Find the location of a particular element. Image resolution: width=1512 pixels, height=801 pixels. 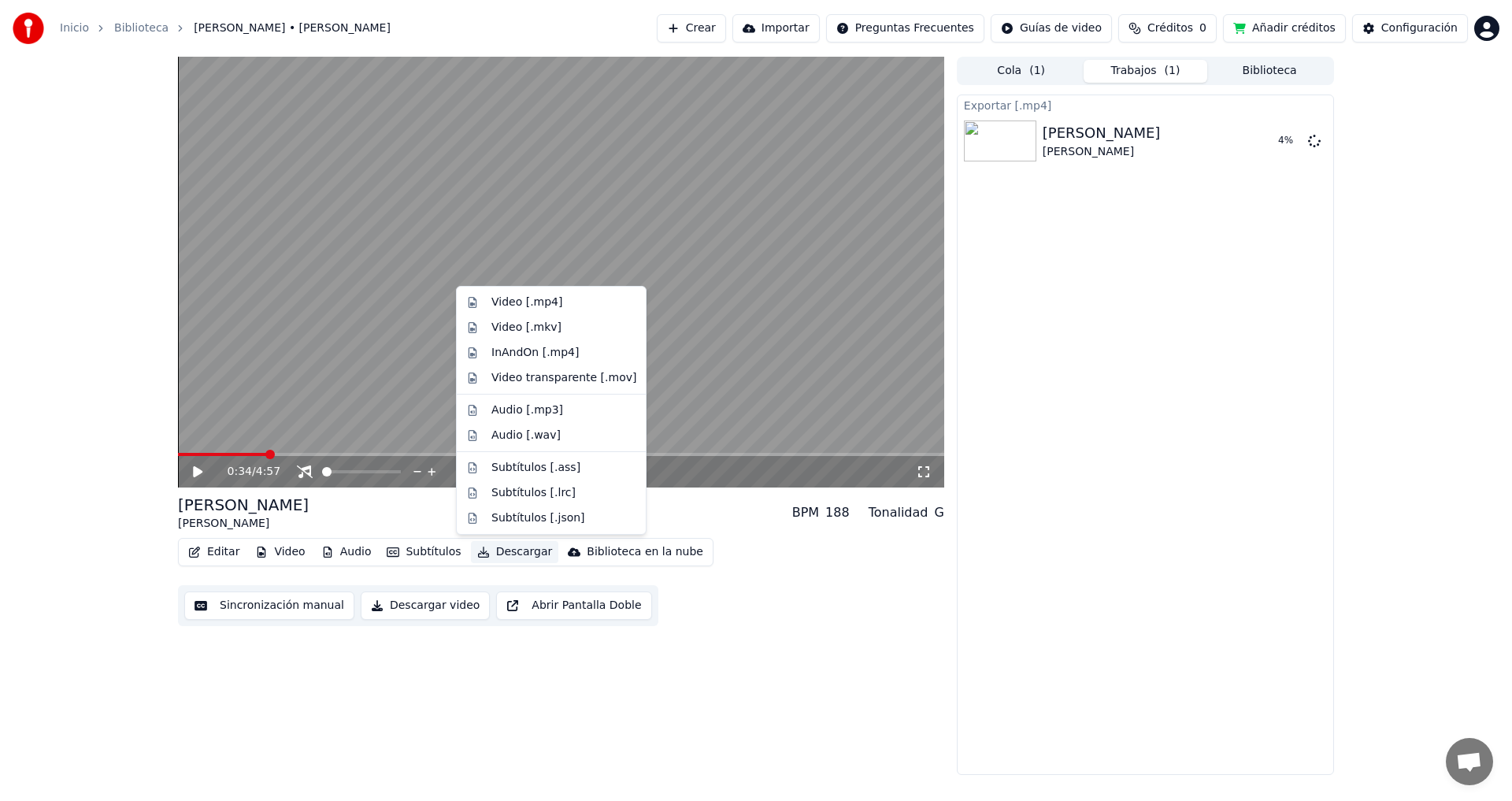

div: Exportar [.mp4] is located at coordinates (1145, 105).